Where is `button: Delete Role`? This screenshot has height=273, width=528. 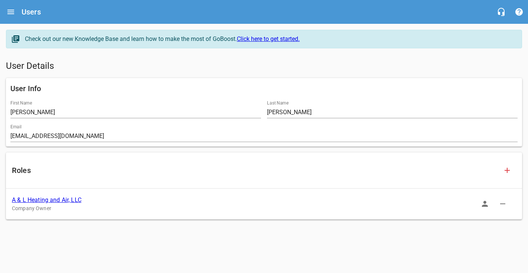 button: Delete Role is located at coordinates (503, 204).